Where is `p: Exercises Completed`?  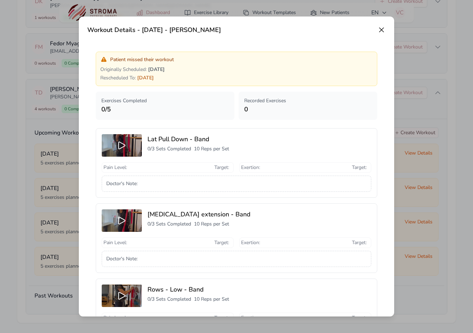 p: Exercises Completed is located at coordinates (165, 101).